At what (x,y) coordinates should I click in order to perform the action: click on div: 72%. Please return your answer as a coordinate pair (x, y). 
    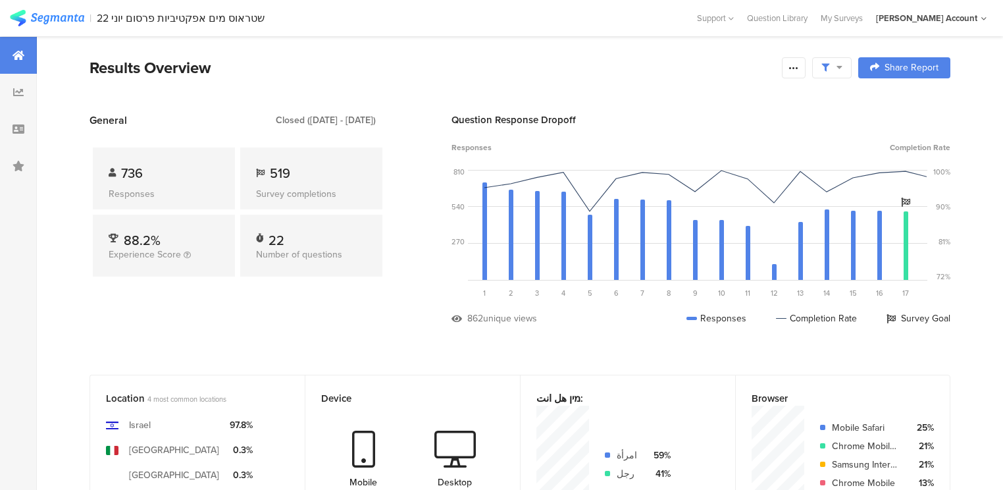
    Looking at the image, I should click on (943, 276).